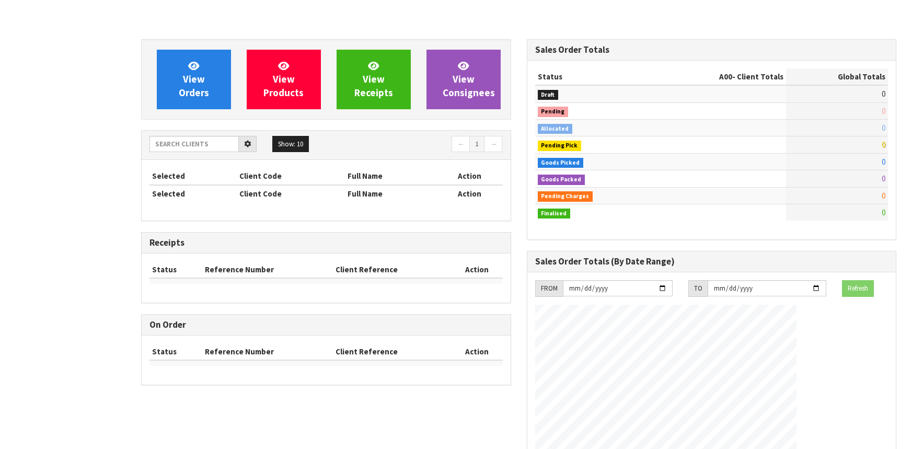 This screenshot has width=912, height=449. Describe the element at coordinates (326, 242) in the screenshot. I see `h3: Receipts` at that location.